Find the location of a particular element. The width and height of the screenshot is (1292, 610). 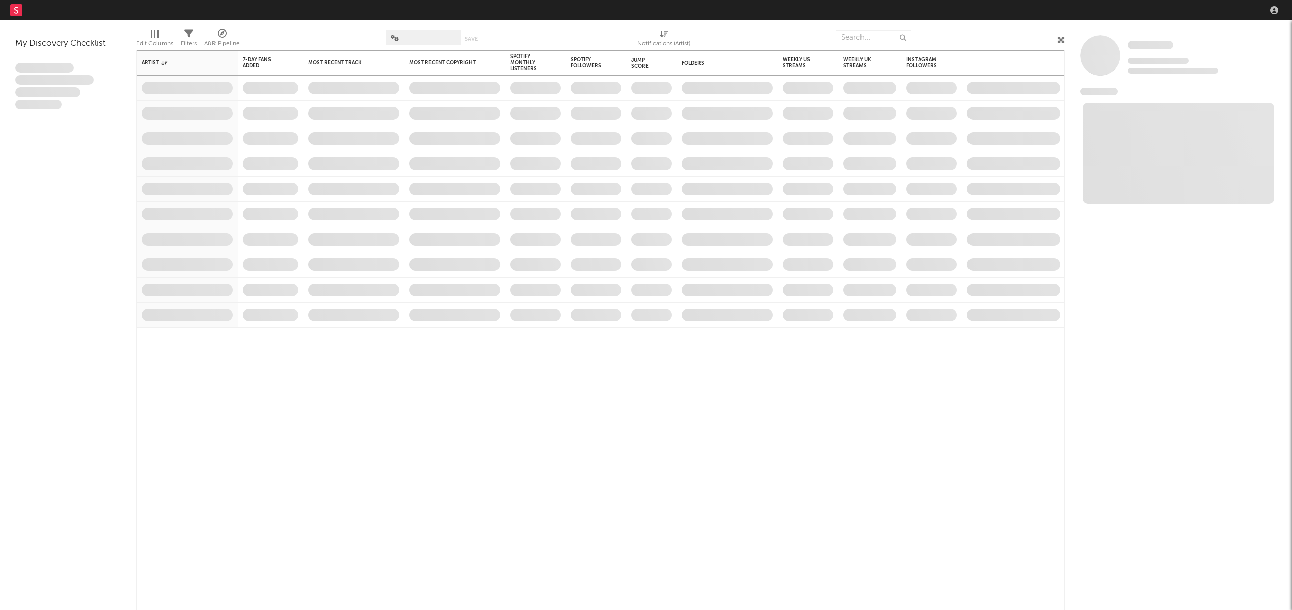

input: Search... is located at coordinates (874, 38).